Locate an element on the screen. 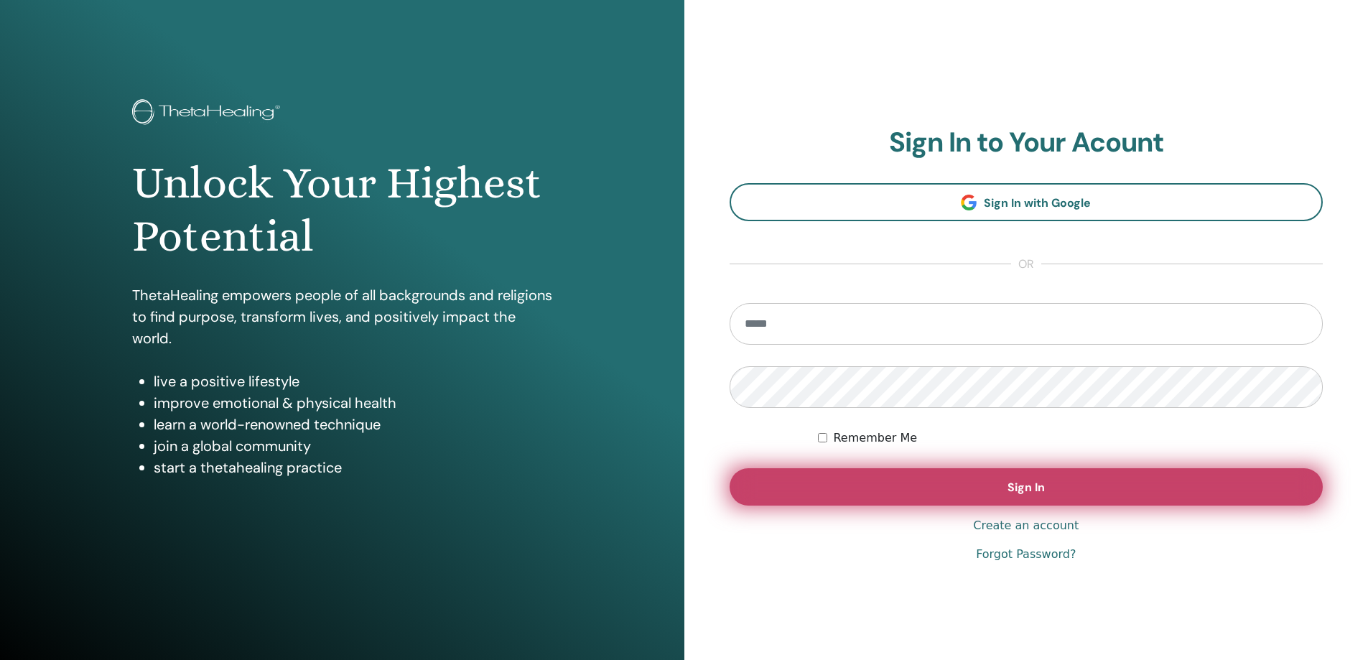 The image size is (1368, 660). a: Create an account is located at coordinates (1025, 526).